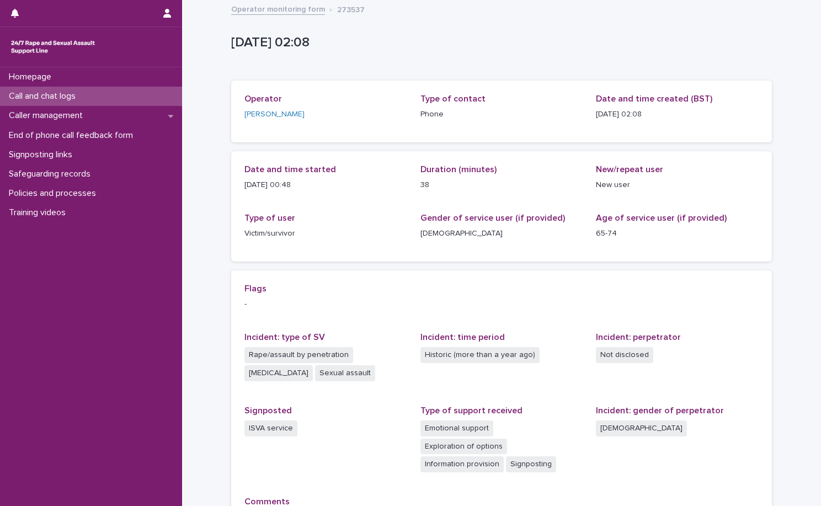 The width and height of the screenshot is (821, 506). I want to click on p: New user, so click(677, 185).